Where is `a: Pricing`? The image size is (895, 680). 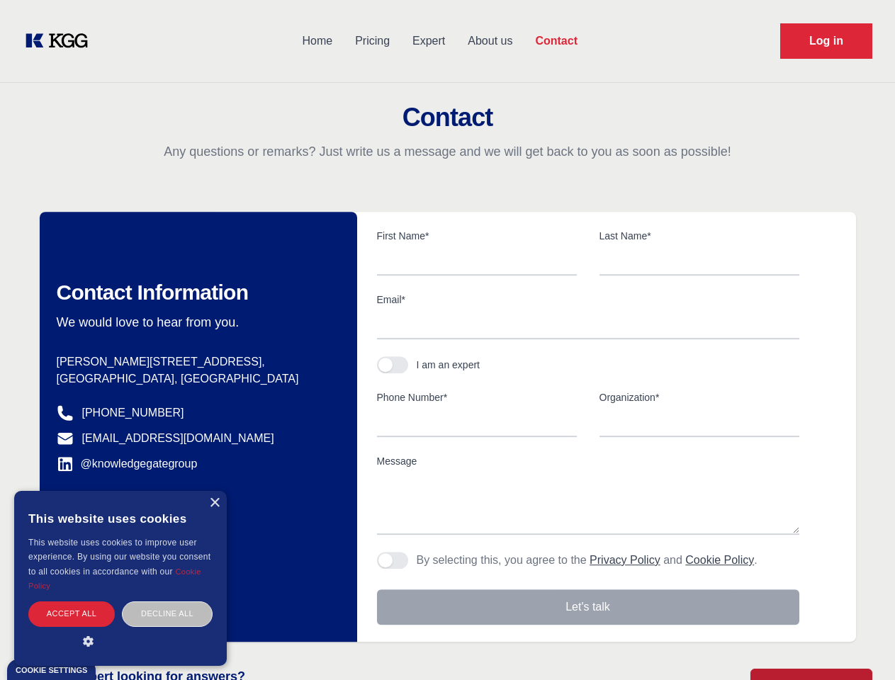 a: Pricing is located at coordinates (372, 41).